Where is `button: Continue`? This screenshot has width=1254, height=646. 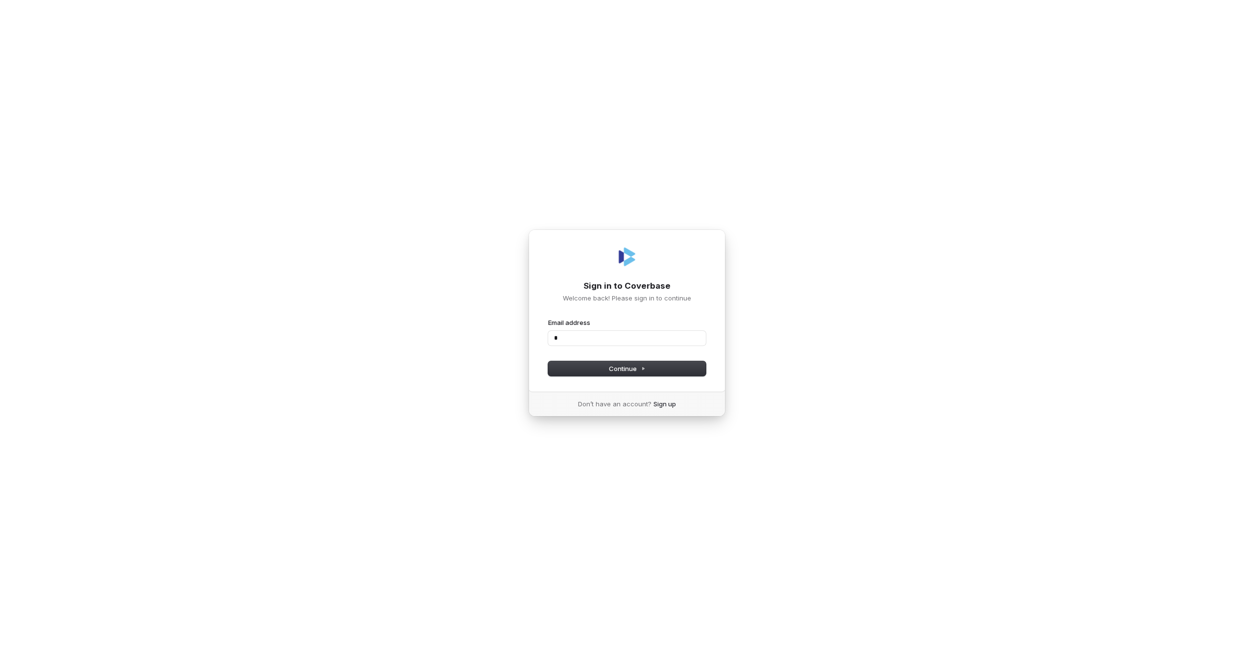 button: Continue is located at coordinates (627, 368).